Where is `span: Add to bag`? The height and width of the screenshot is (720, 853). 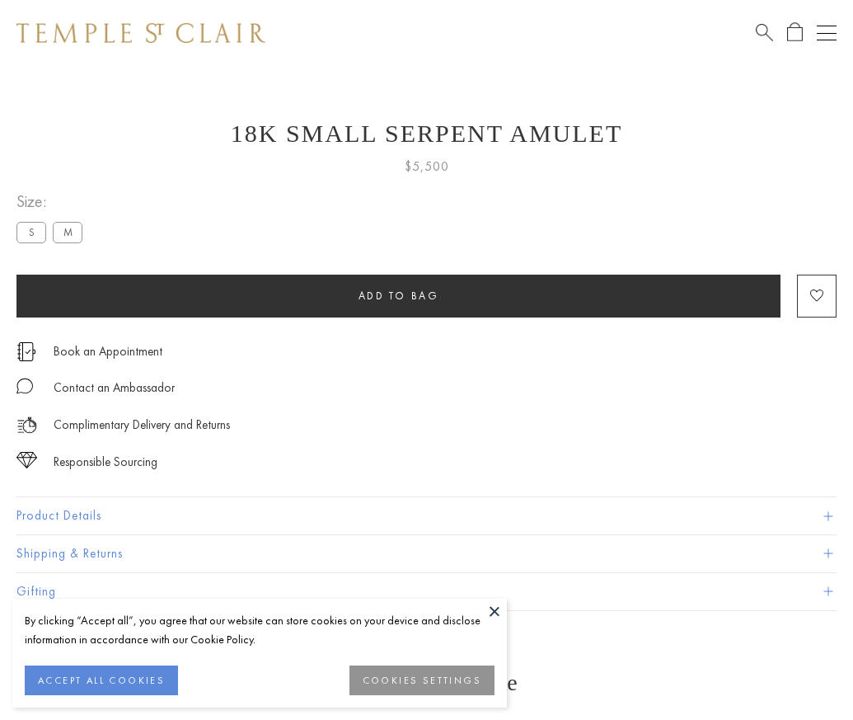
span: Add to bag is located at coordinates (399, 295).